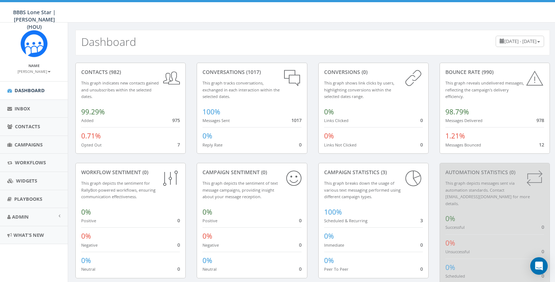  I want to click on div: Bounce Rate, so click(495, 72).